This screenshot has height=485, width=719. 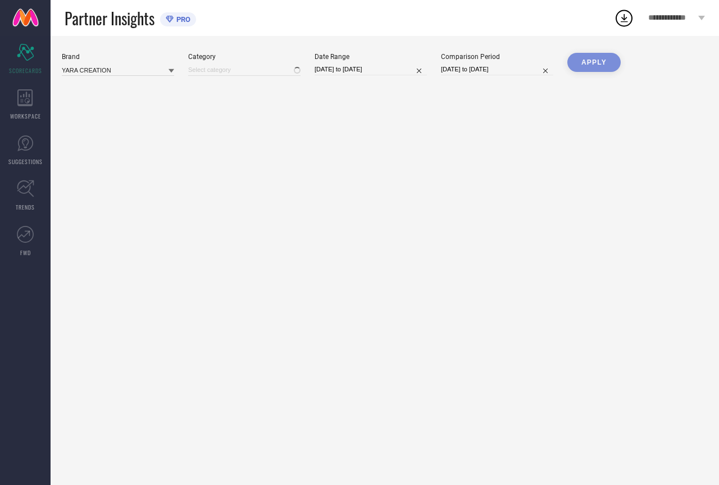 What do you see at coordinates (371, 69) in the screenshot?
I see `input: Select date range` at bounding box center [371, 69].